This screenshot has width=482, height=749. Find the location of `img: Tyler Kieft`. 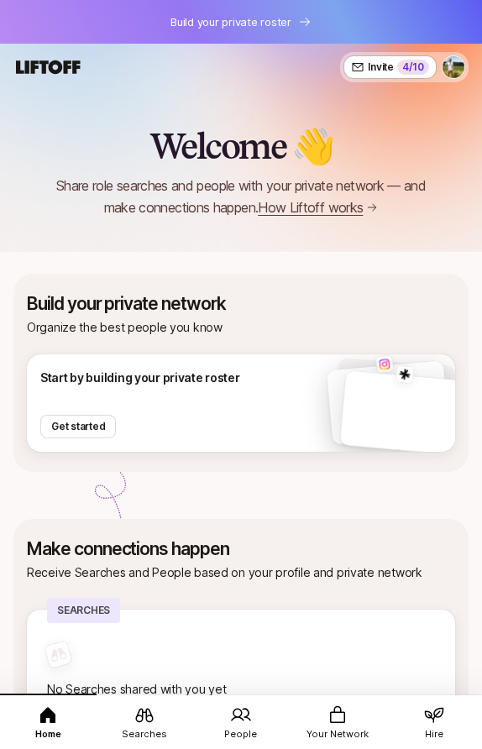

img: Tyler Kieft is located at coordinates (453, 67).